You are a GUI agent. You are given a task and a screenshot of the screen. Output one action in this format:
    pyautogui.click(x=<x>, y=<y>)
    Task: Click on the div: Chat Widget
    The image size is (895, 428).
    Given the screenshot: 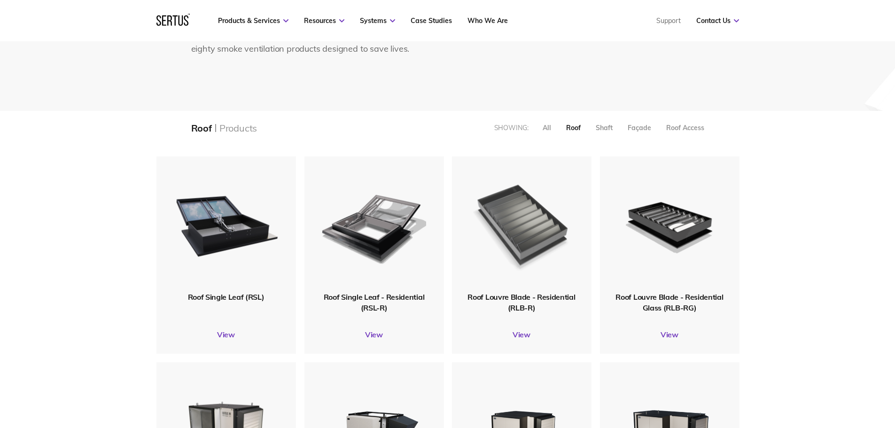 What is the action you would take?
    pyautogui.click(x=810, y=373)
    